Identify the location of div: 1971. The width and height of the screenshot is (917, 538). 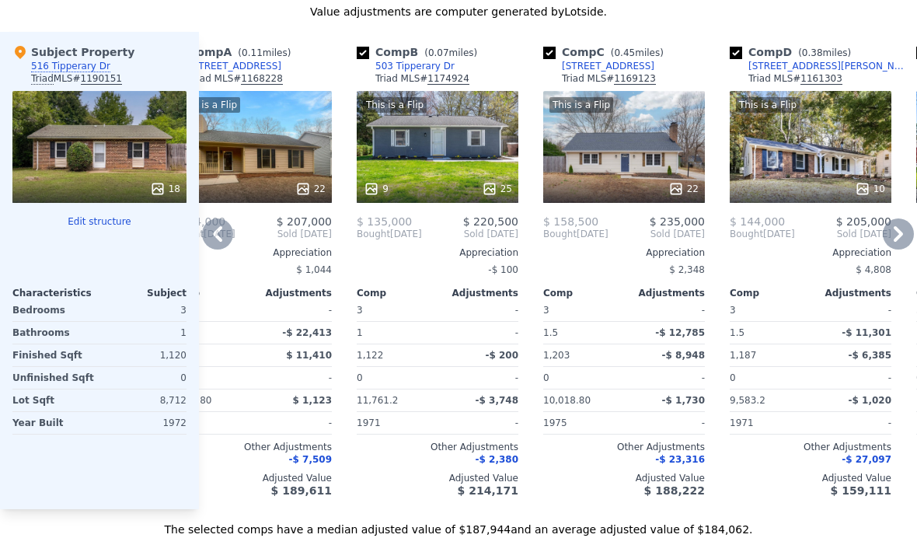
(396, 423).